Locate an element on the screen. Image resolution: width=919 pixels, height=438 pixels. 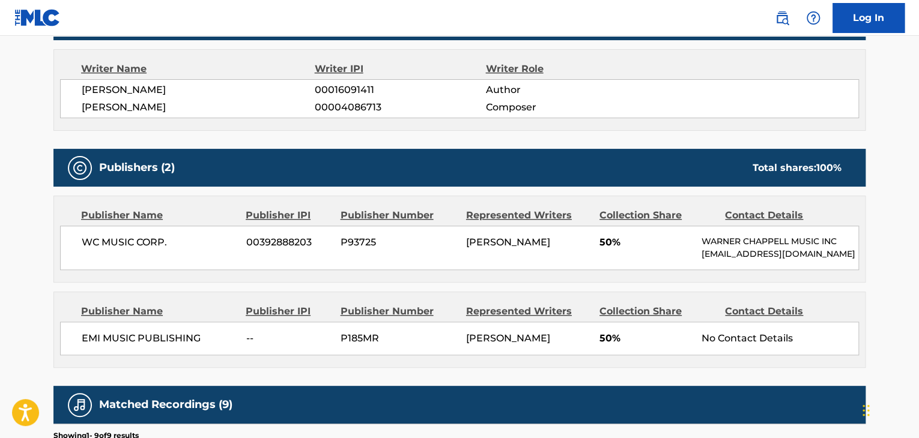
span: 100 % is located at coordinates (829, 168).